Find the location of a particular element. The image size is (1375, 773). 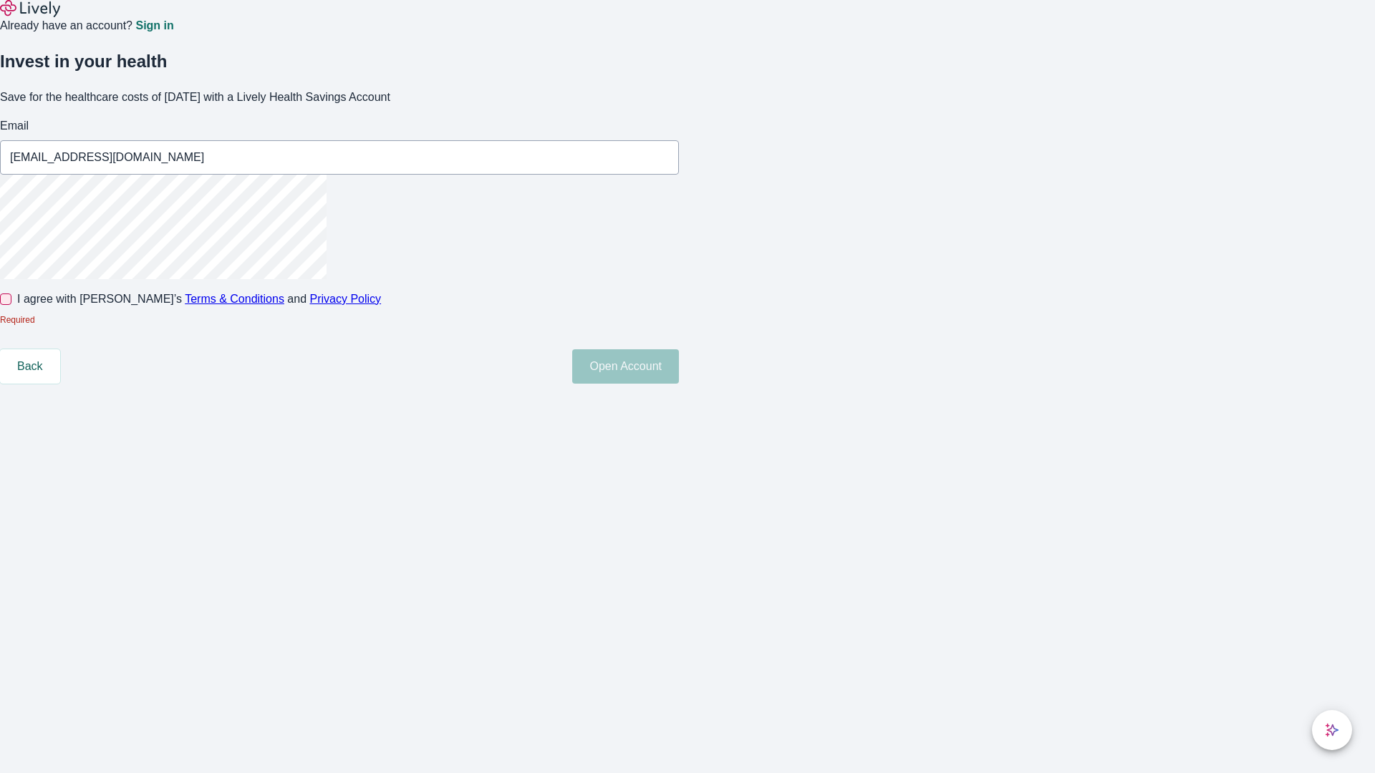

a: Sign in is located at coordinates (154, 26).